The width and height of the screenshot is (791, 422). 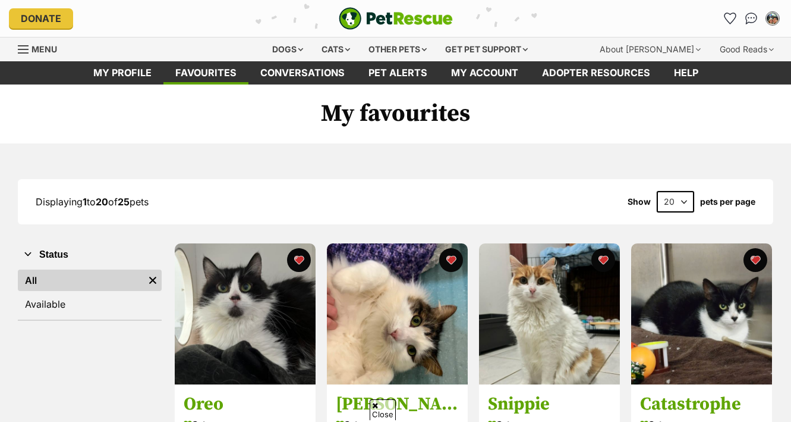 I want to click on button: Status, so click(x=90, y=254).